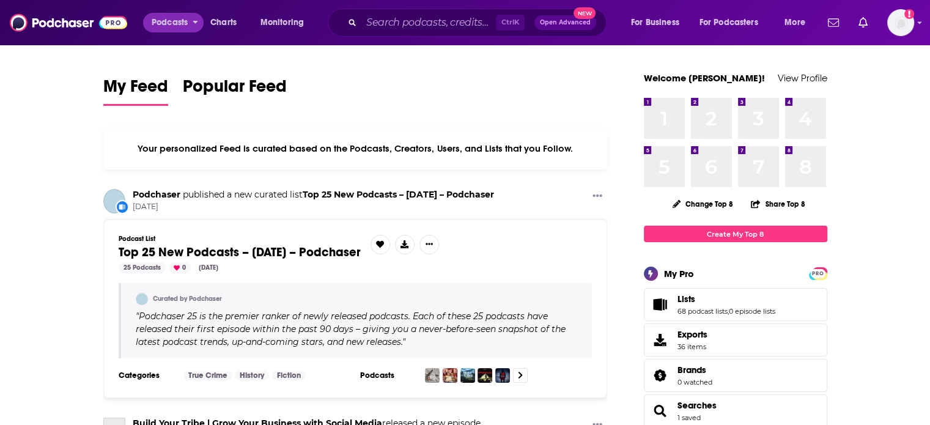  I want to click on span: For Podcasters, so click(729, 23).